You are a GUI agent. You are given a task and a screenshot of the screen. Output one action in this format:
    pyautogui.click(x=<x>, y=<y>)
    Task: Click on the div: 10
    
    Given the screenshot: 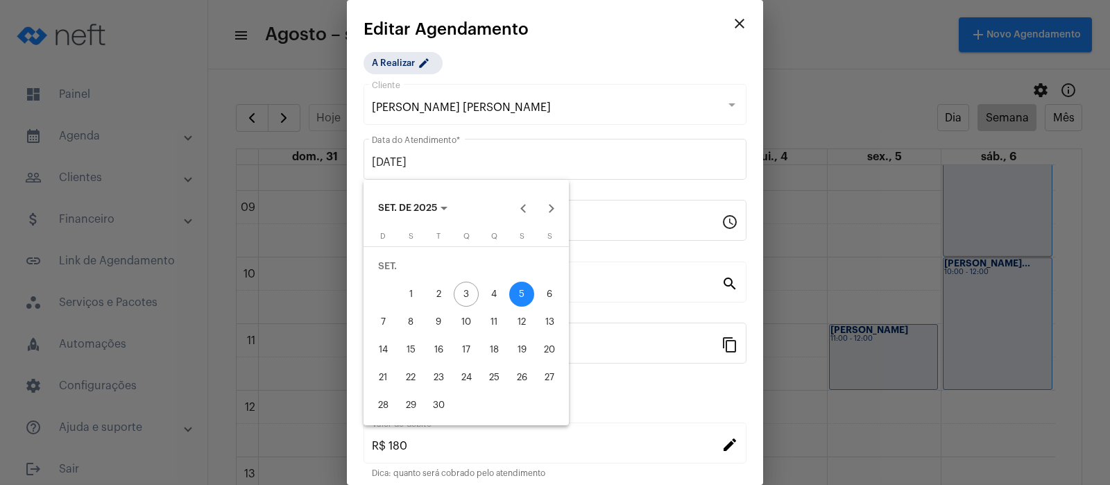 What is the action you would take?
    pyautogui.click(x=466, y=322)
    